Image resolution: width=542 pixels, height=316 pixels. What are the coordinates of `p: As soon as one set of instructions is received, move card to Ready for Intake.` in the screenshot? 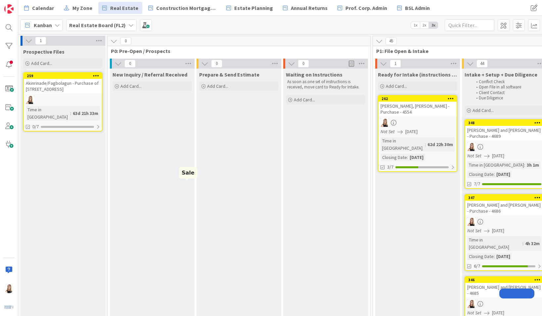 It's located at (326, 84).